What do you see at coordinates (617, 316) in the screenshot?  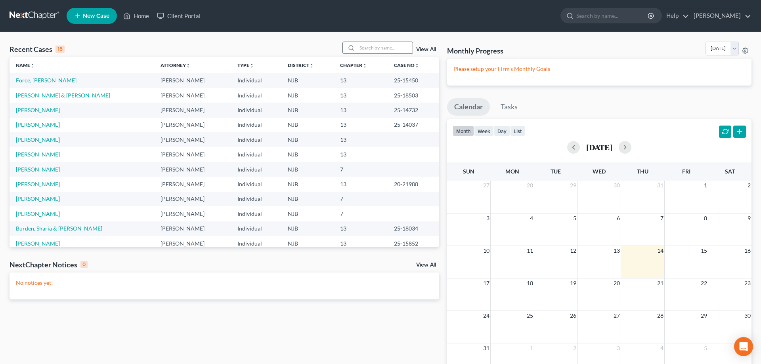 I see `span: 27` at bounding box center [617, 316].